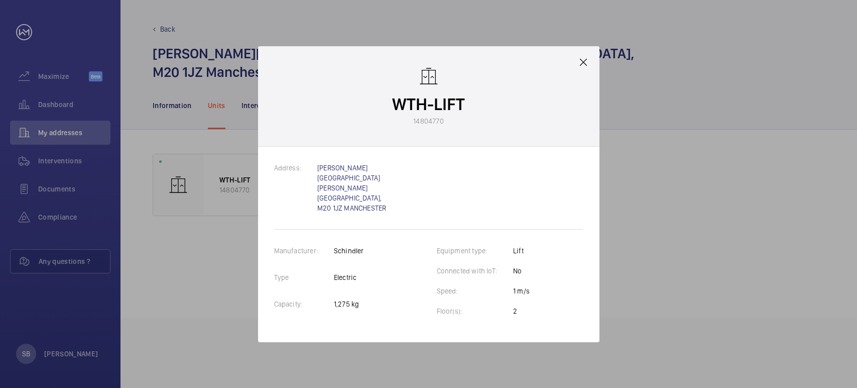 The width and height of the screenshot is (857, 388). Describe the element at coordinates (521, 251) in the screenshot. I see `p: Lift` at that location.